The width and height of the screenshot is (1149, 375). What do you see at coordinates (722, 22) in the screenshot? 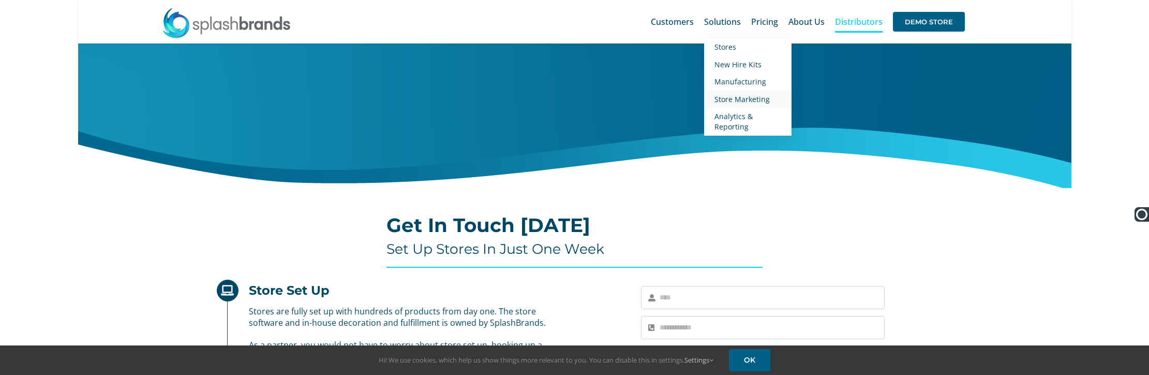
I see `span: Solutions` at bounding box center [722, 22].